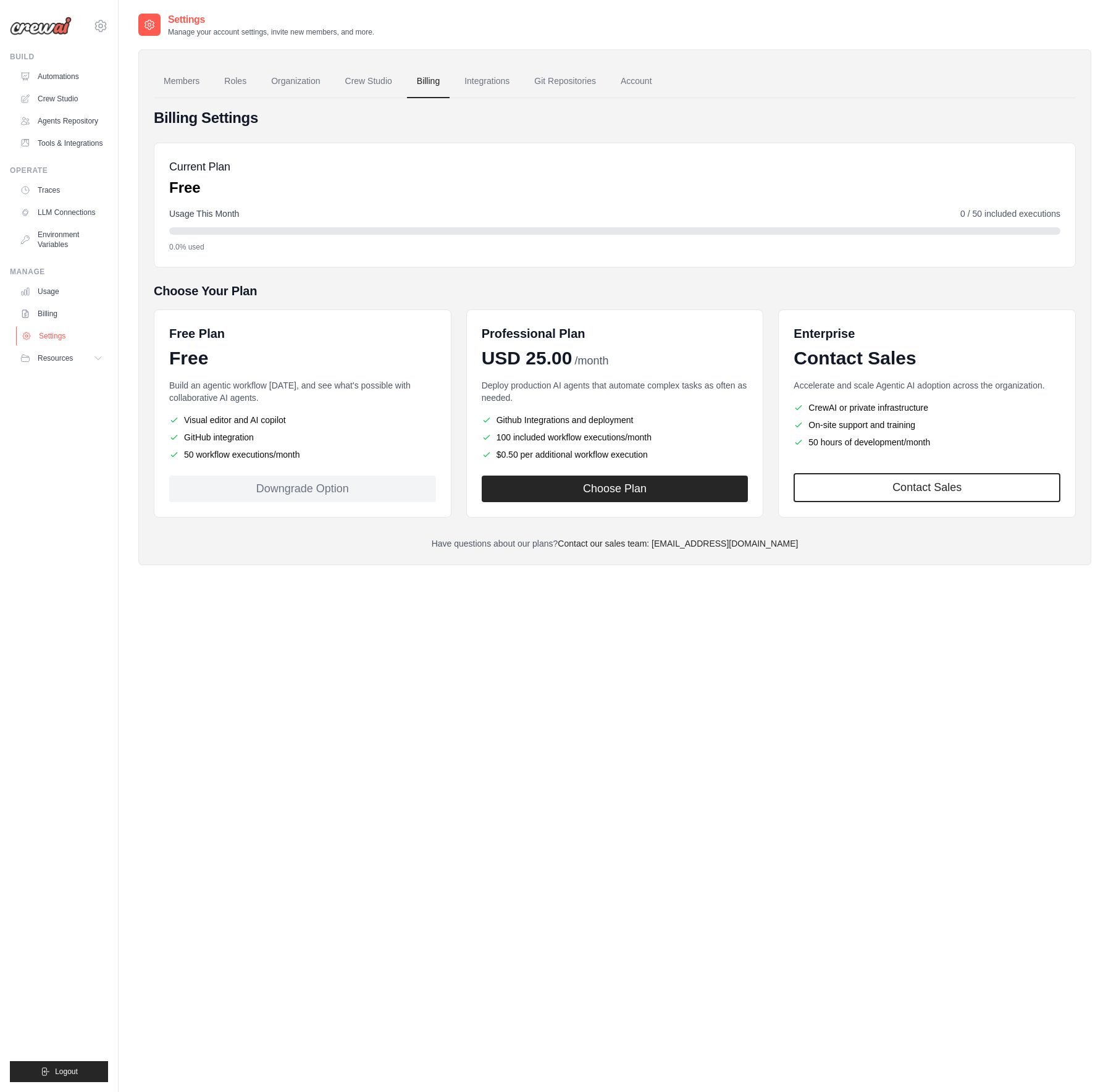  What do you see at coordinates (271, 32) in the screenshot?
I see `p: Manage your account settings, invite new members, and more.` at bounding box center [271, 32].